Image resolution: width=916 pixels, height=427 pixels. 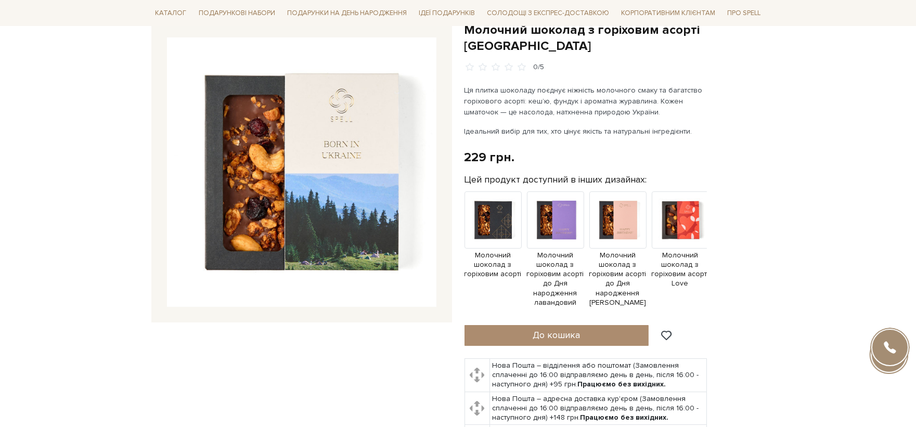 I want to click on img: Молочний шоколад з горіховим асорті Україна, so click(x=302, y=172).